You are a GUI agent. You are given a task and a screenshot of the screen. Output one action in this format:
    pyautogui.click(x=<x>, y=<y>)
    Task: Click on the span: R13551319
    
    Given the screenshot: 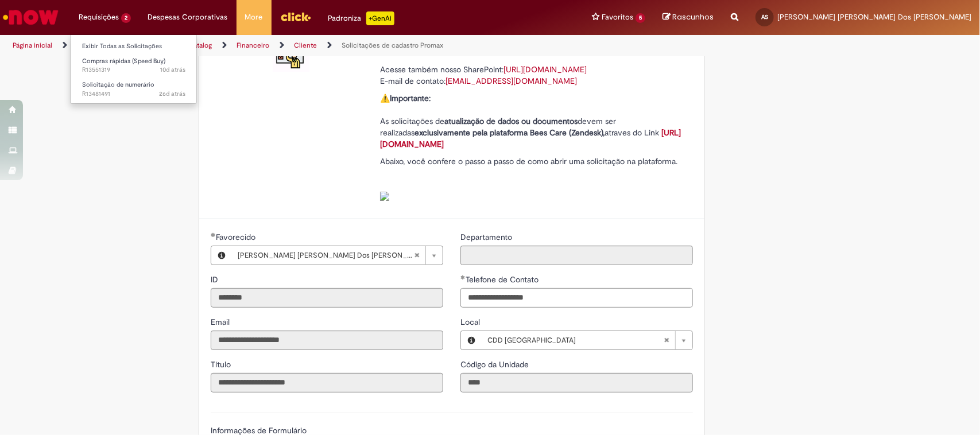 What is the action you would take?
    pyautogui.click(x=134, y=70)
    